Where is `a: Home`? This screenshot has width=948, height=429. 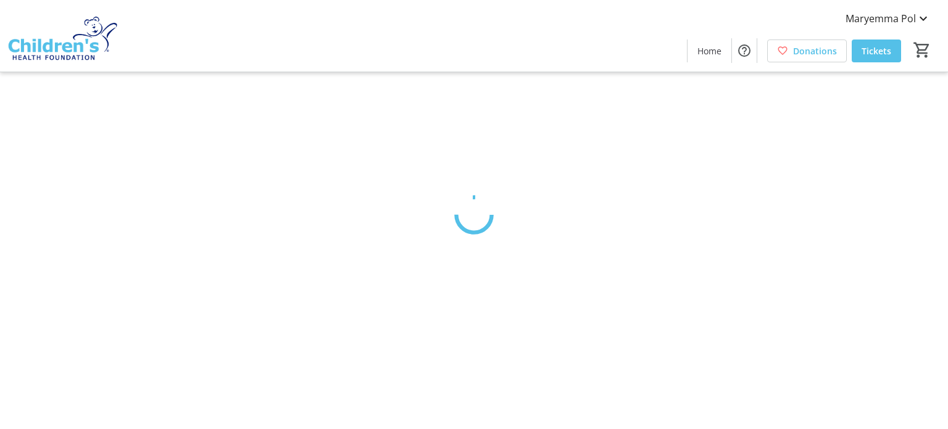 a: Home is located at coordinates (709, 51).